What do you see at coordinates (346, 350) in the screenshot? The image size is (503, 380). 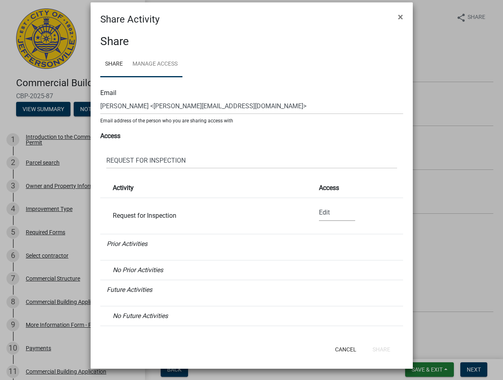 I see `button: Cancel` at bounding box center [346, 350].